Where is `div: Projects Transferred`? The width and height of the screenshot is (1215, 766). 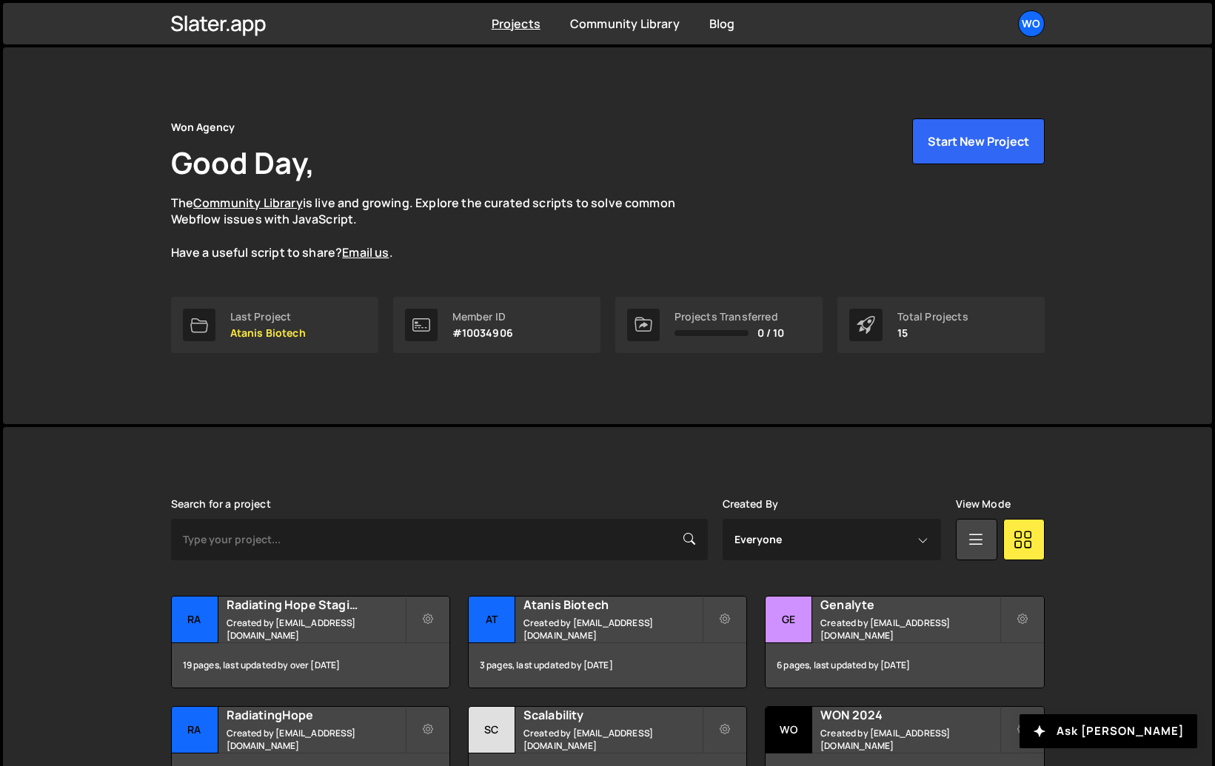
div: Projects Transferred is located at coordinates (729, 317).